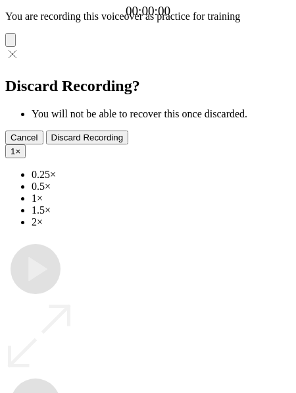 Image resolution: width=296 pixels, height=393 pixels. Describe the element at coordinates (161, 222) in the screenshot. I see `li: 2×` at that location.